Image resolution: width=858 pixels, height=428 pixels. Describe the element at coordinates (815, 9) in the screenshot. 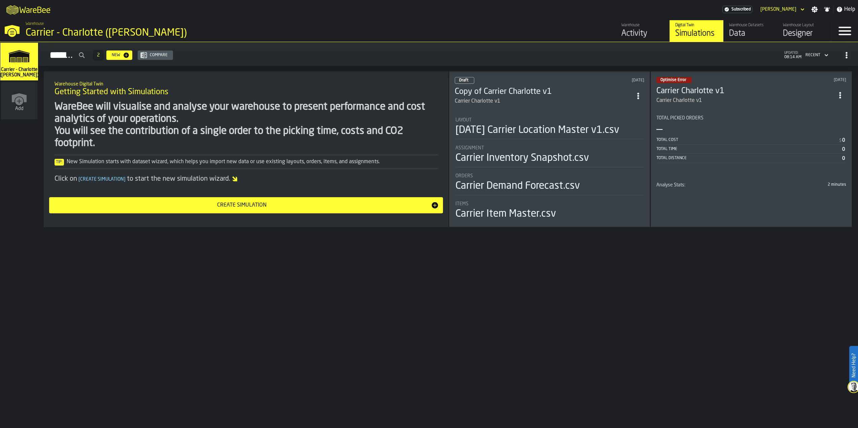

I see `label: button-toggle-Settings` at that location.